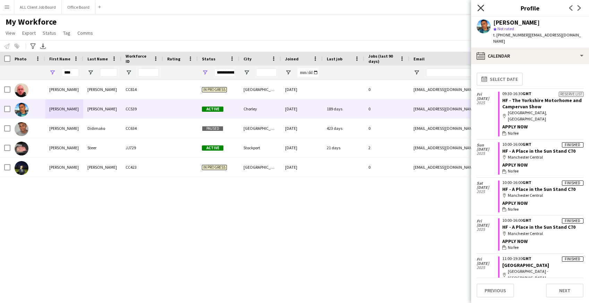 This screenshot has height=303, width=589. I want to click on a: View, so click(10, 33).